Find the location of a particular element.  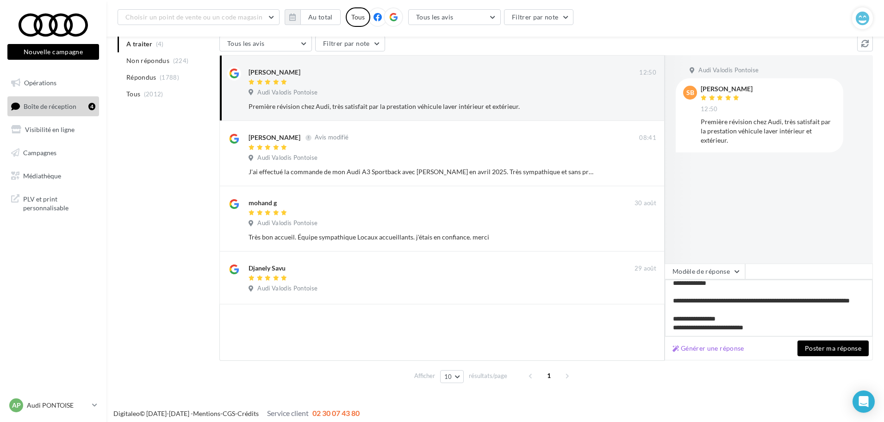

div: mohand g is located at coordinates (263, 203).